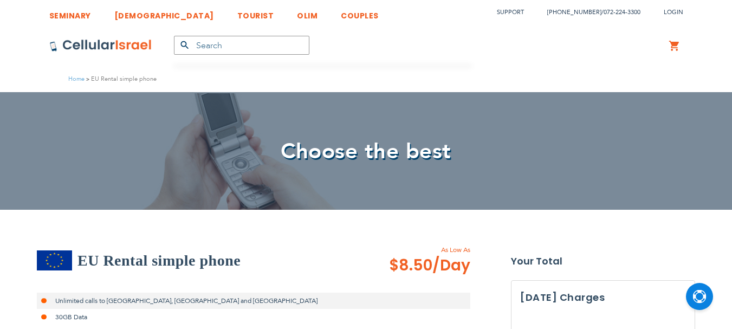 The width and height of the screenshot is (732, 329). I want to click on a: SEMINARY, so click(70, 12).